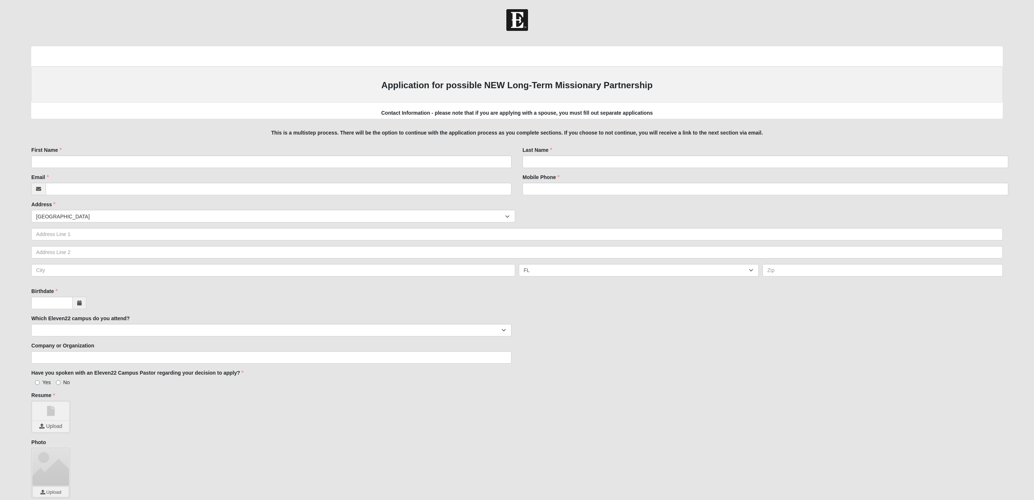  What do you see at coordinates (882, 270) in the screenshot?
I see `input: Zip` at bounding box center [882, 270].